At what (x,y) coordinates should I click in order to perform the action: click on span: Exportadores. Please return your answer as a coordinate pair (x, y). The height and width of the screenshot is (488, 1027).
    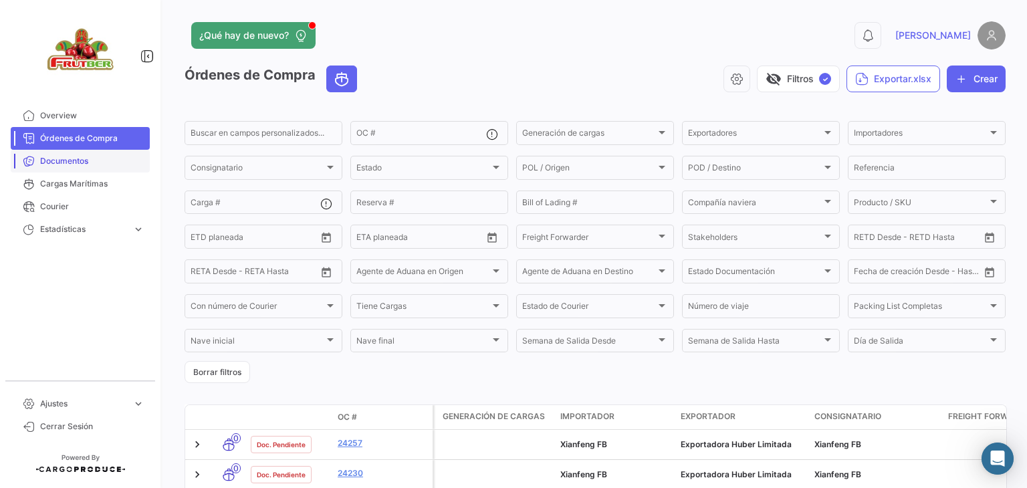
    Looking at the image, I should click on (755, 135).